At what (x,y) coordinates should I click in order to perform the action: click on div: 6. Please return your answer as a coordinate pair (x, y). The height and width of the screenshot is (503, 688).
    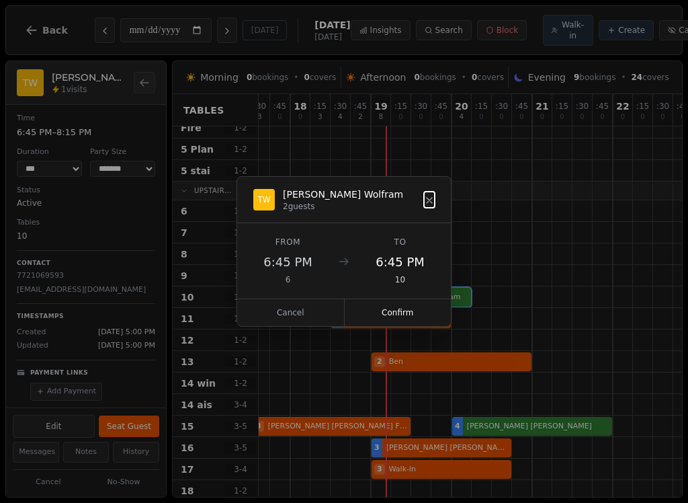
    Looking at the image, I should click on (288, 279).